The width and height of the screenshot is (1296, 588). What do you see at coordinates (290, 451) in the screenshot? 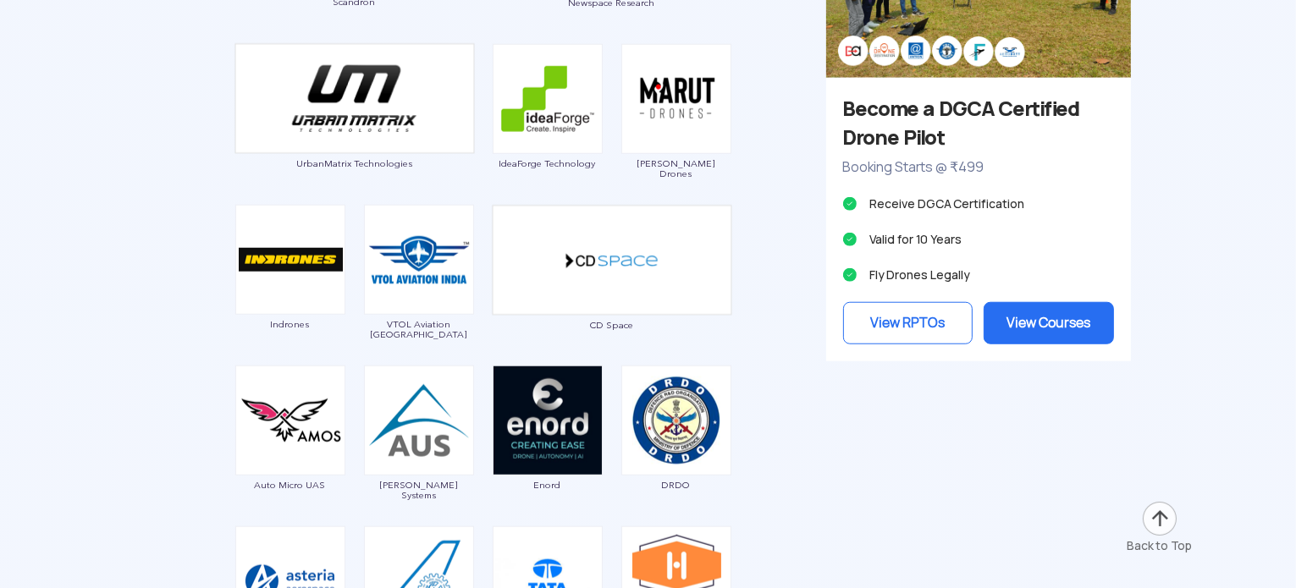
I see `a: Auto Micro UAS` at bounding box center [290, 451].